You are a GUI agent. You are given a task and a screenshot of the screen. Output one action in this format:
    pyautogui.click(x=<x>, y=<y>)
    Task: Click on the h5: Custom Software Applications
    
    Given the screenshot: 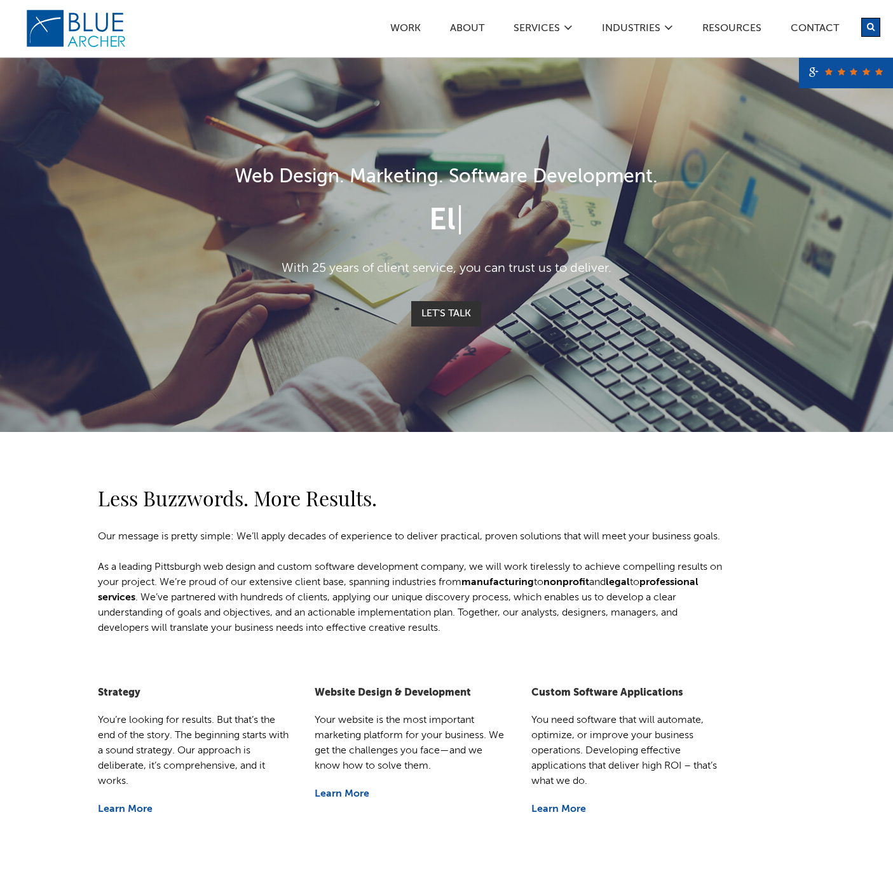 What is the action you would take?
    pyautogui.click(x=626, y=693)
    